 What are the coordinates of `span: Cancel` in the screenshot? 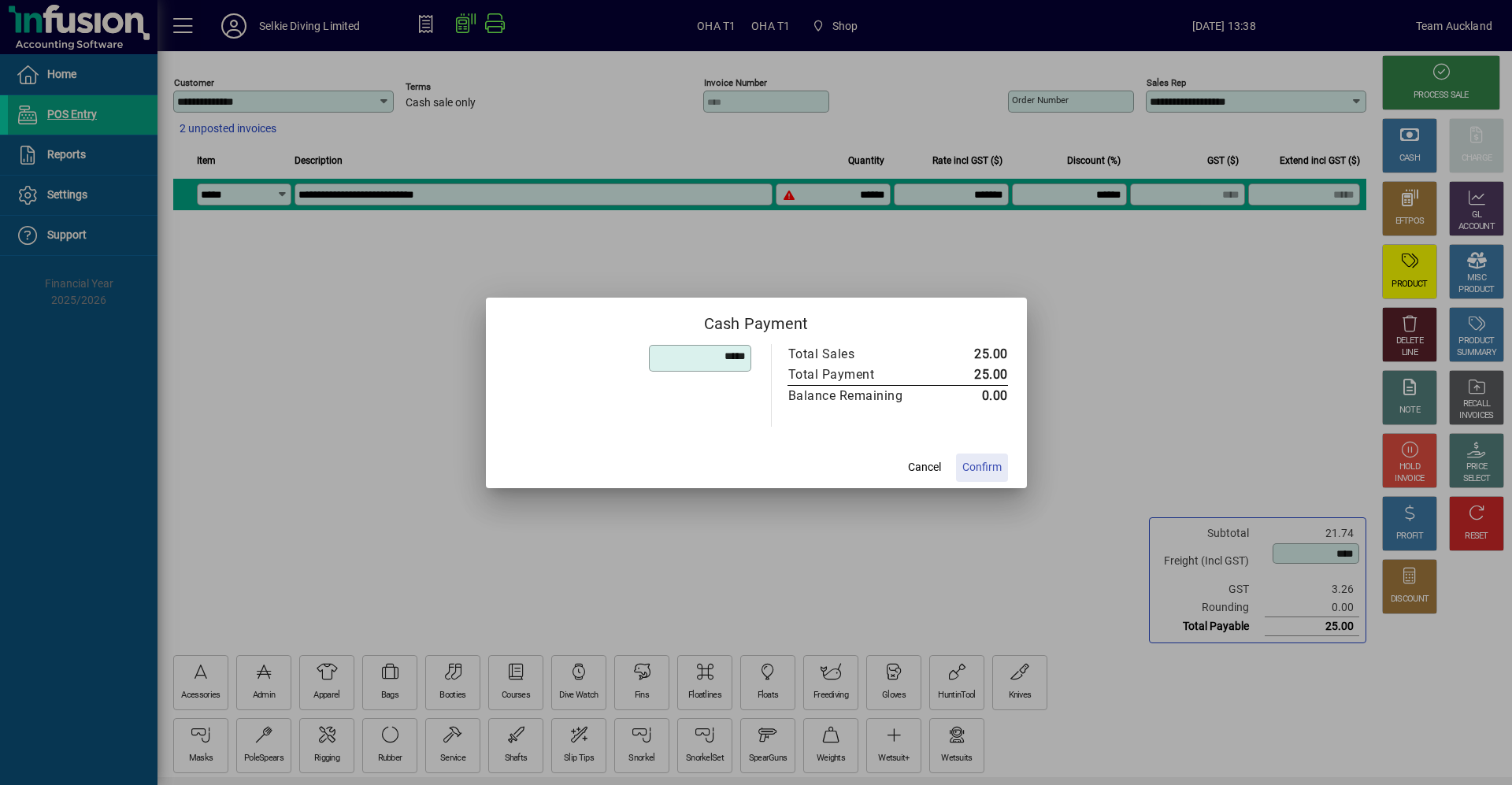 It's located at (925, 467).